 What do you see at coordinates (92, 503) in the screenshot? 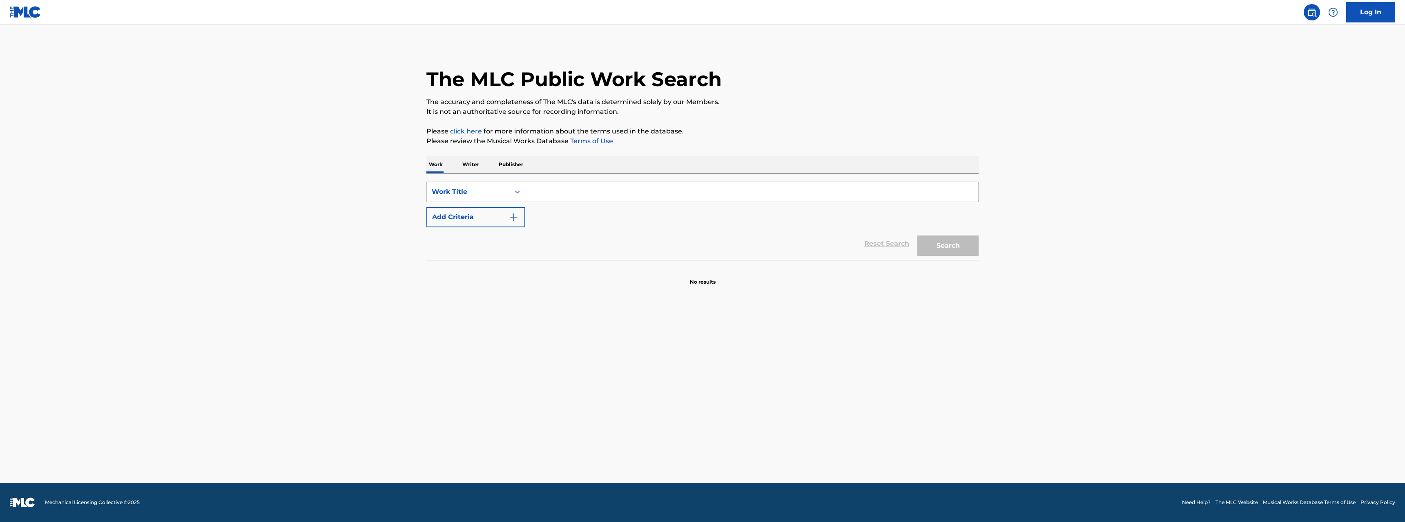
I see `span: Mechanical Licensing Collective © 2025` at bounding box center [92, 503].